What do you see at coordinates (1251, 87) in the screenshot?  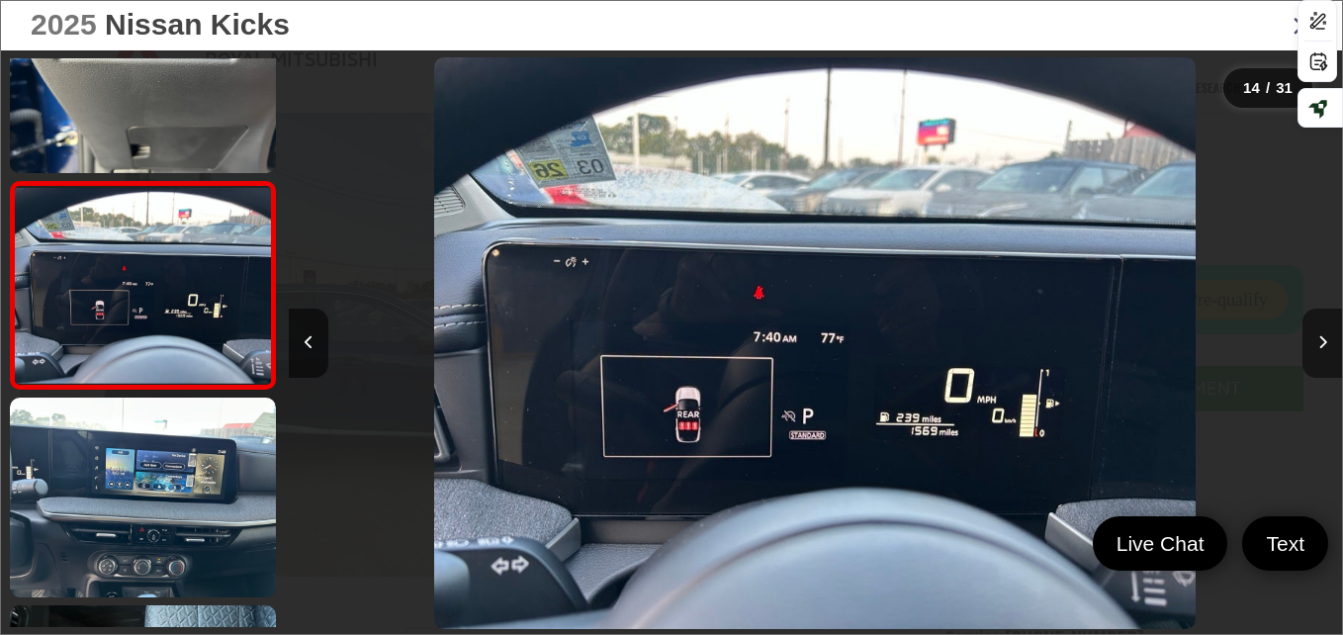 I see `span: 14` at bounding box center [1251, 87].